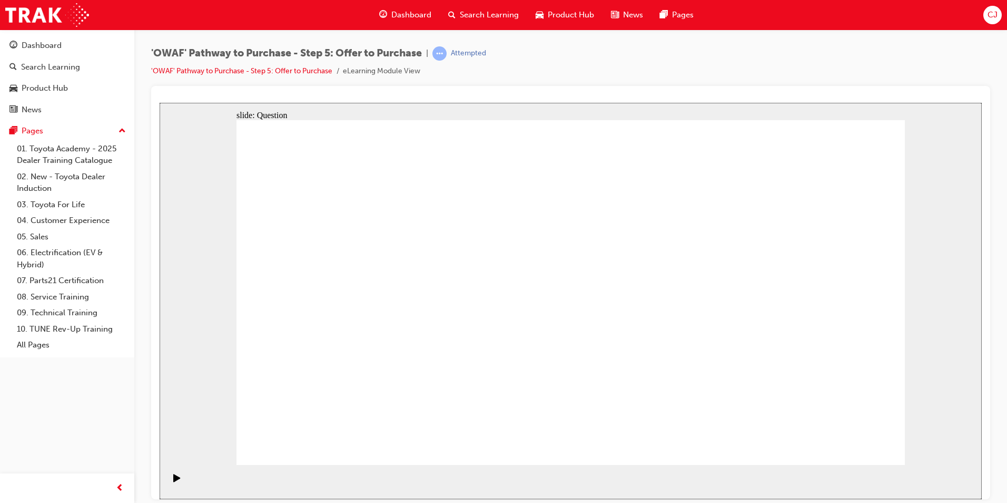 The width and height of the screenshot is (1007, 503). Describe the element at coordinates (47, 15) in the screenshot. I see `a: Trak` at that location.